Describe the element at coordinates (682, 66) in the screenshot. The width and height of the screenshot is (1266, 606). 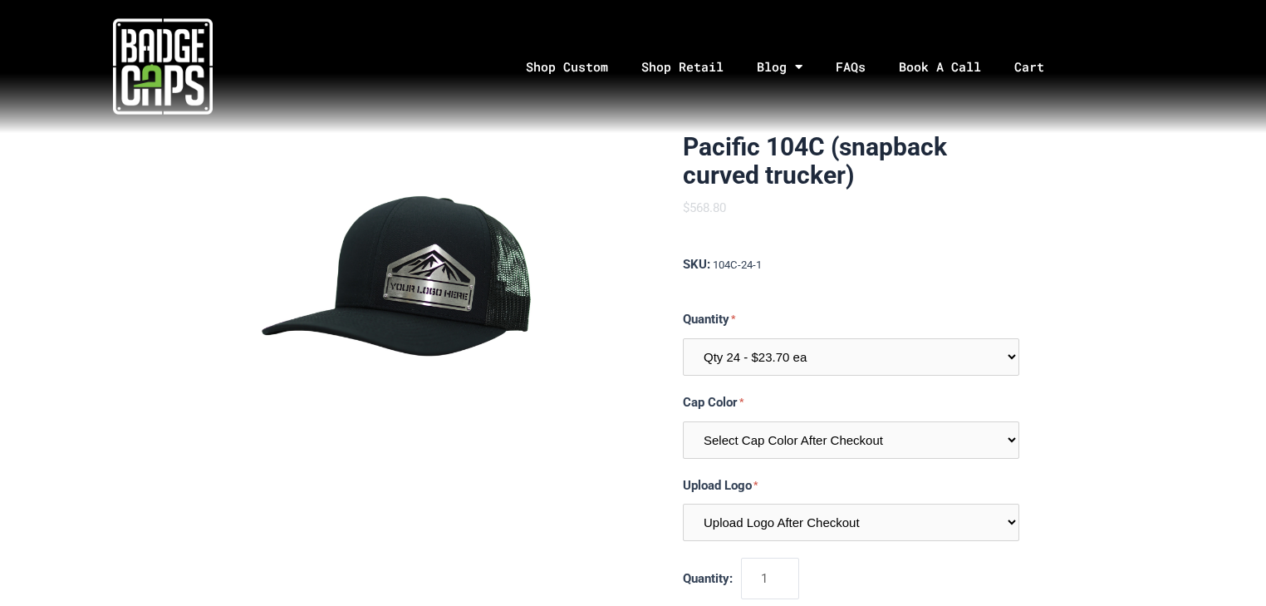
I see `a: Shop Retail` at that location.